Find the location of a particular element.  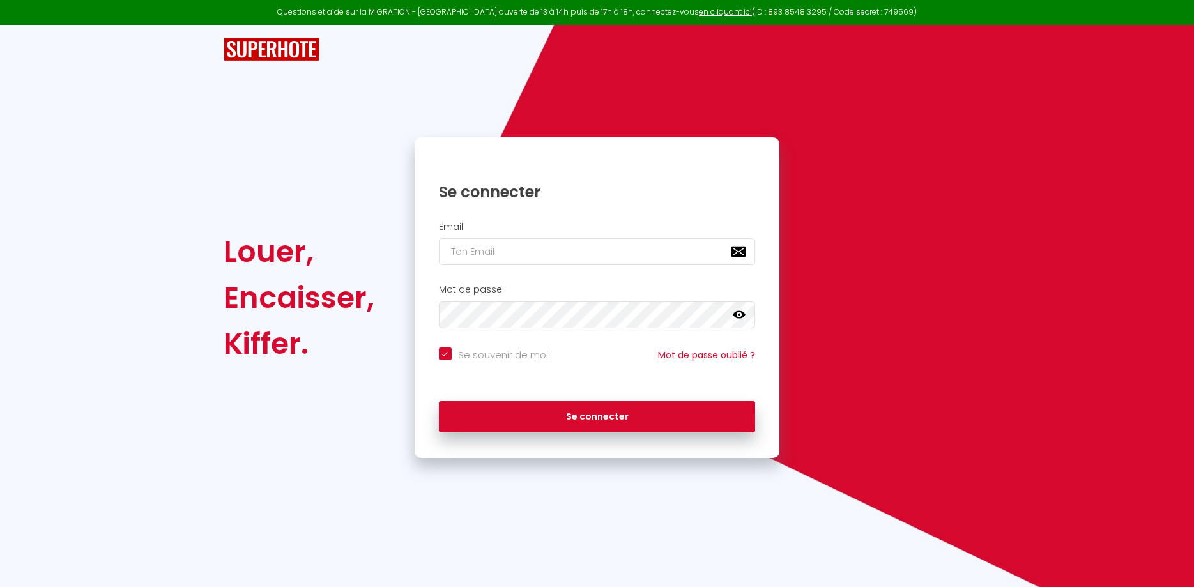

img: SuperHote logo is located at coordinates (272, 49).